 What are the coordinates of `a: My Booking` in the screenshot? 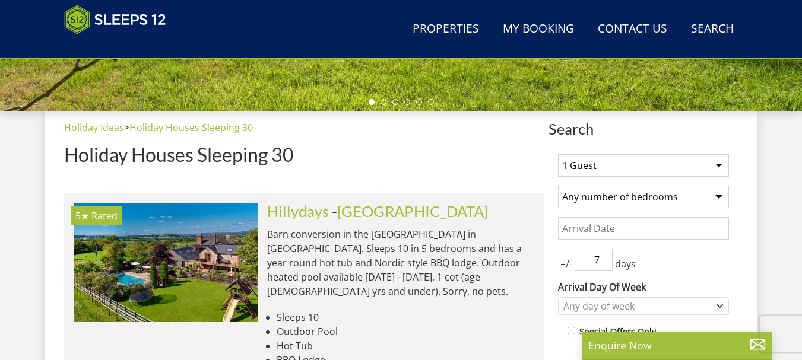 It's located at (539, 29).